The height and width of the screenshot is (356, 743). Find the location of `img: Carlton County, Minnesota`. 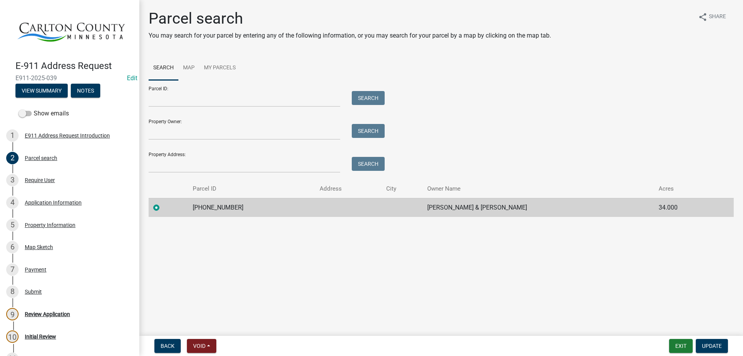

img: Carlton County, Minnesota is located at coordinates (71, 30).